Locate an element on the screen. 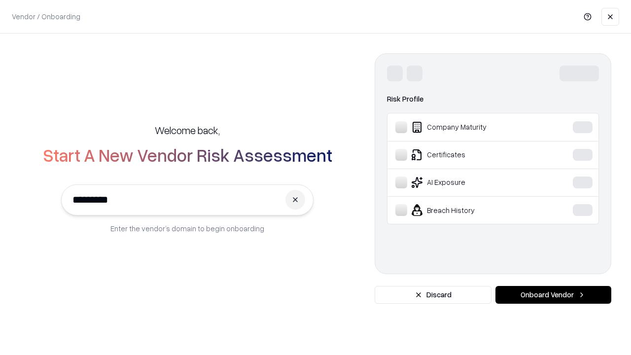 This screenshot has height=355, width=631. button: Onboard Vendor is located at coordinates (553, 295).